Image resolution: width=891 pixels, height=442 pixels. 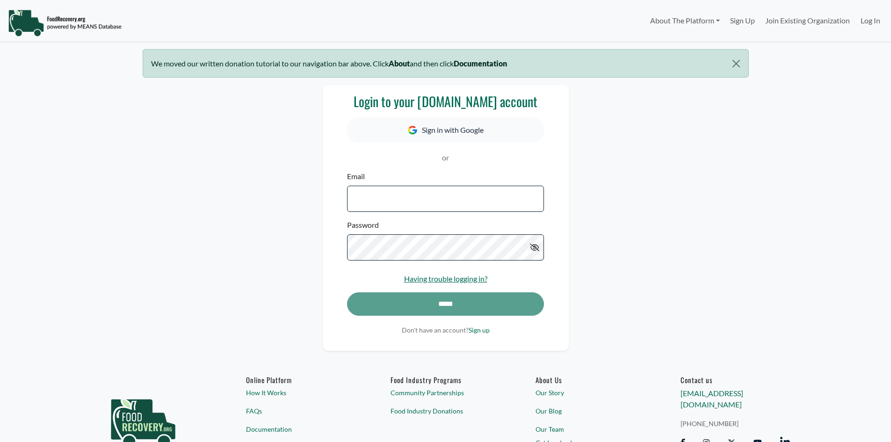 I want to click on button: Sign in with Google, so click(x=445, y=130).